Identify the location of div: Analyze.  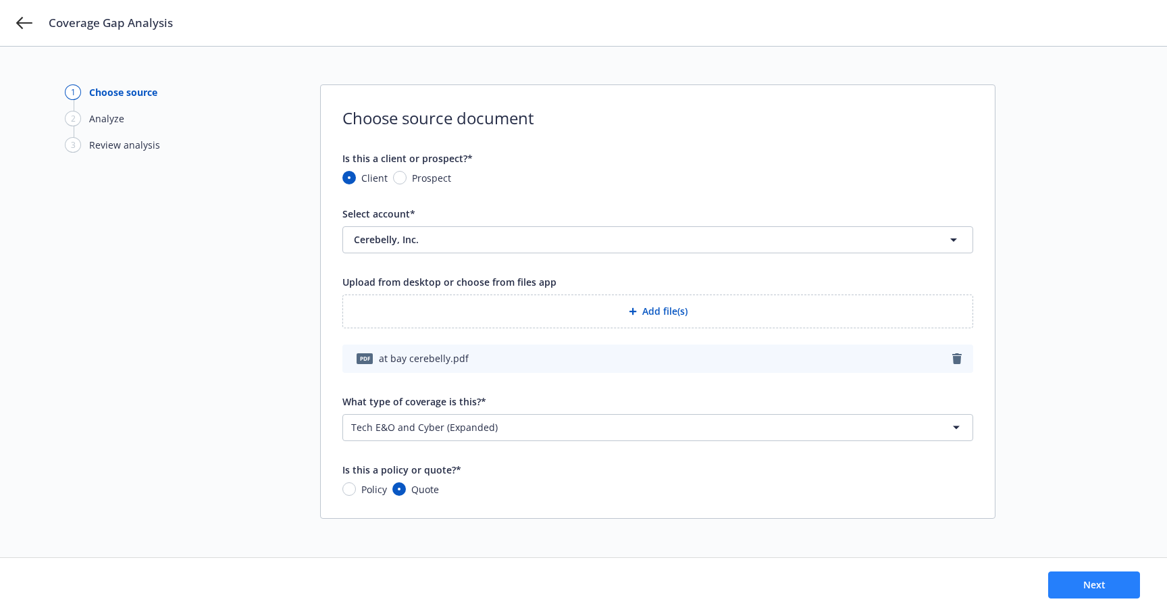
(107, 118).